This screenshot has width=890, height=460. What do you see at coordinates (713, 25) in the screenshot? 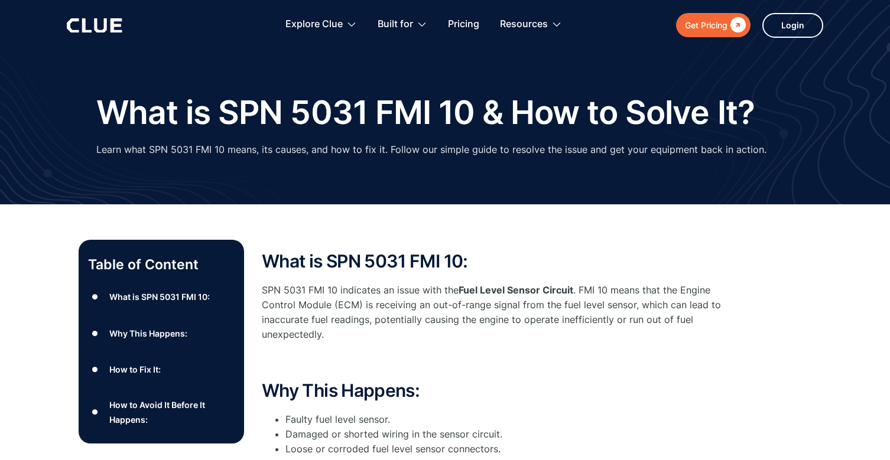
I see `a: Get Pricing` at bounding box center [713, 25].